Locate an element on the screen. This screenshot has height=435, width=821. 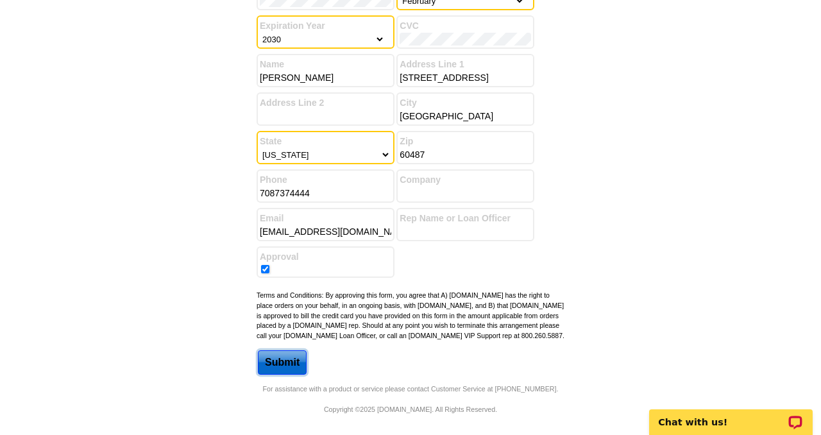
label: CVC is located at coordinates (465, 26).